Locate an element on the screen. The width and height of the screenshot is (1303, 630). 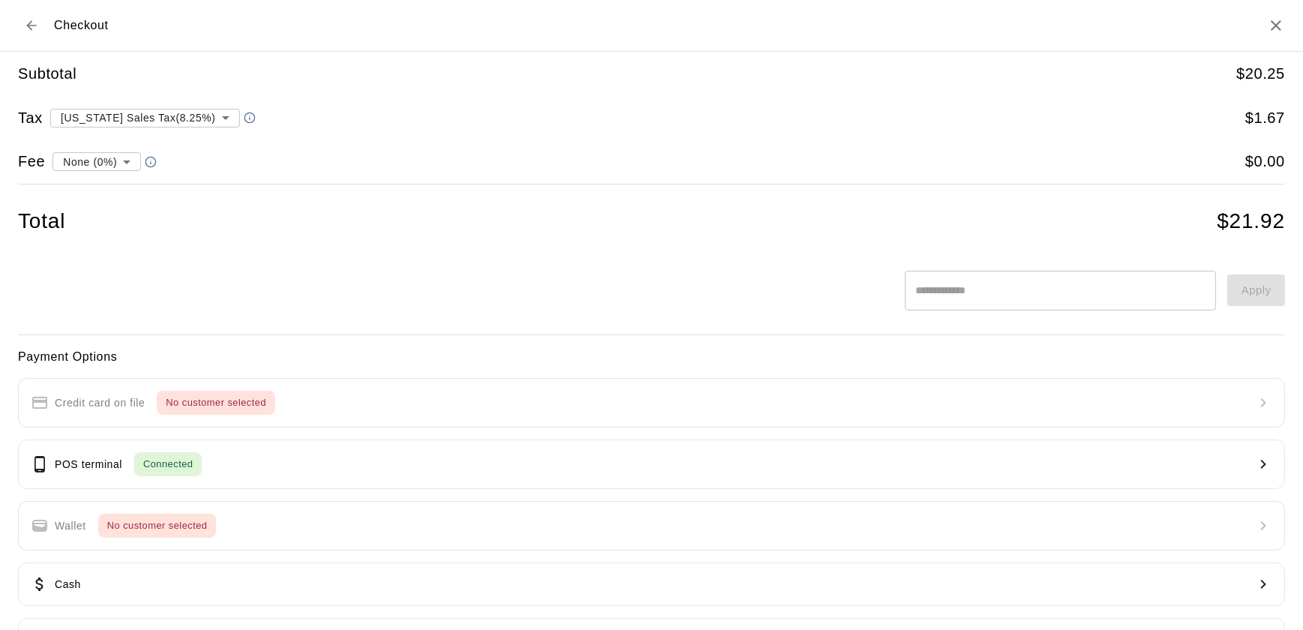
span: Connected is located at coordinates (168, 464).